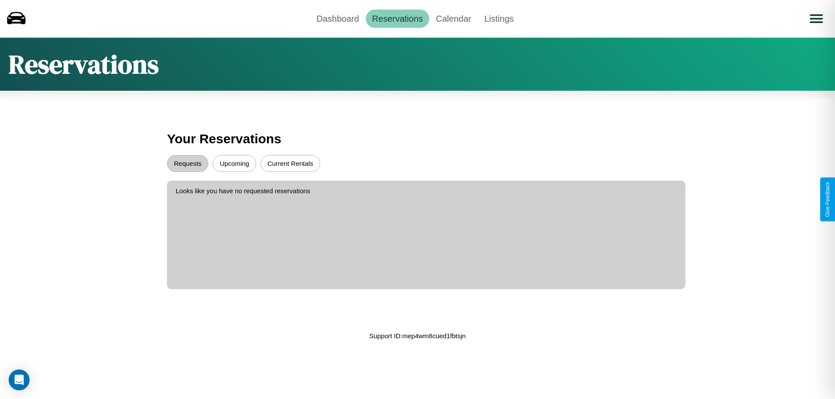 The height and width of the screenshot is (399, 835). Describe the element at coordinates (187, 163) in the screenshot. I see `button: Requests` at that location.